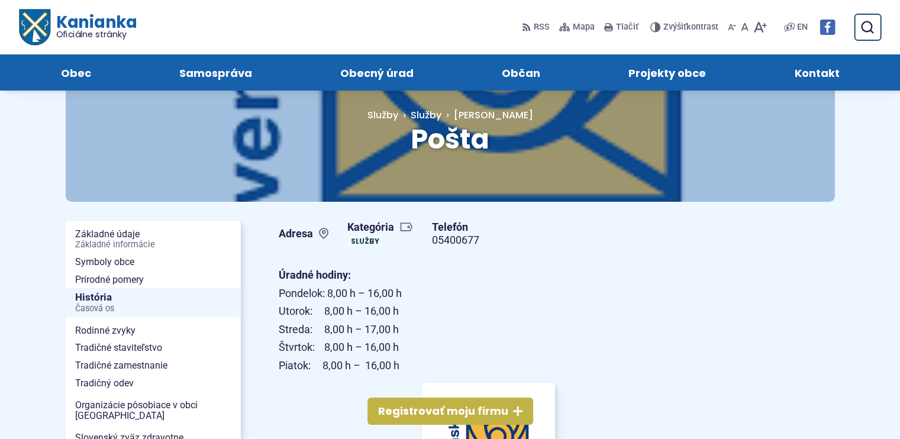 The height and width of the screenshot is (439, 900). What do you see at coordinates (380, 227) in the screenshot?
I see `span: Kategória` at bounding box center [380, 227].